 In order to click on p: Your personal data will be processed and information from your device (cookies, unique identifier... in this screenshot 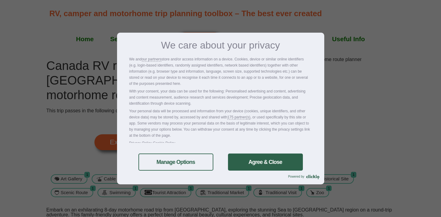, I will do `click(220, 123)`.